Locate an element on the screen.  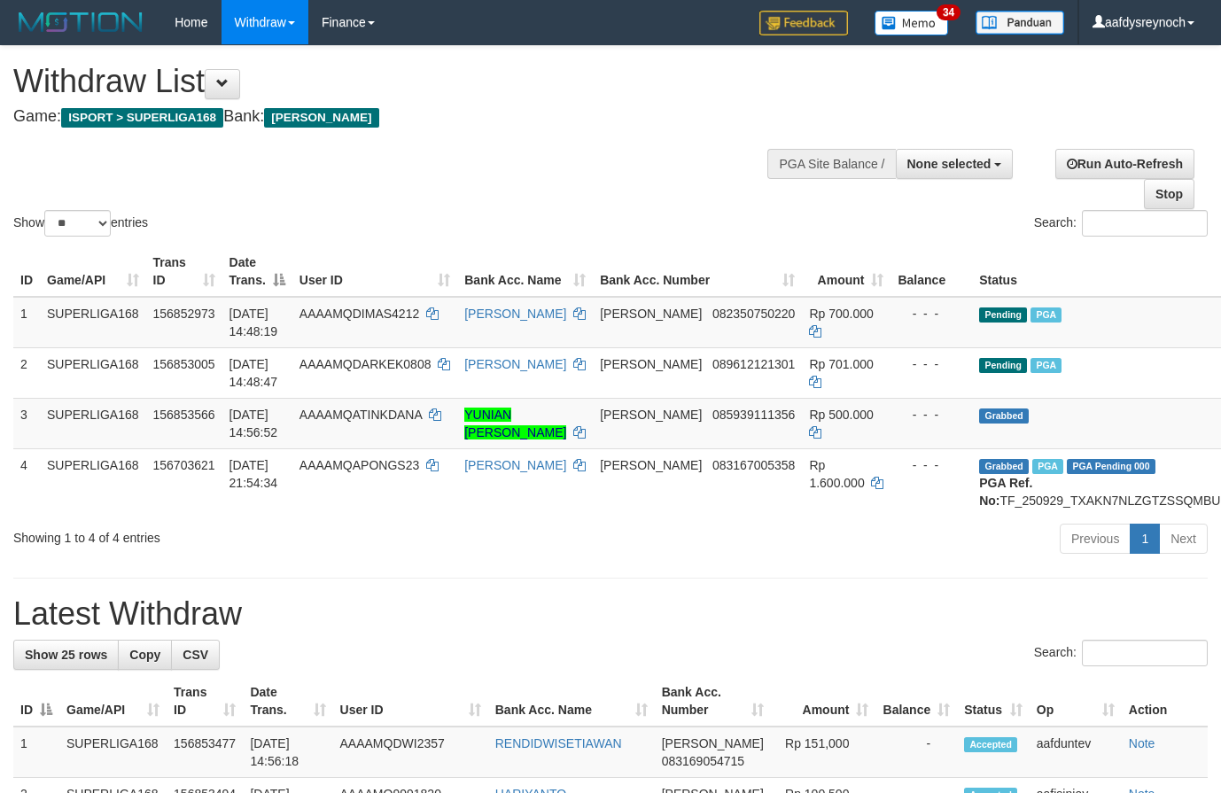
th: Action is located at coordinates (1165, 701).